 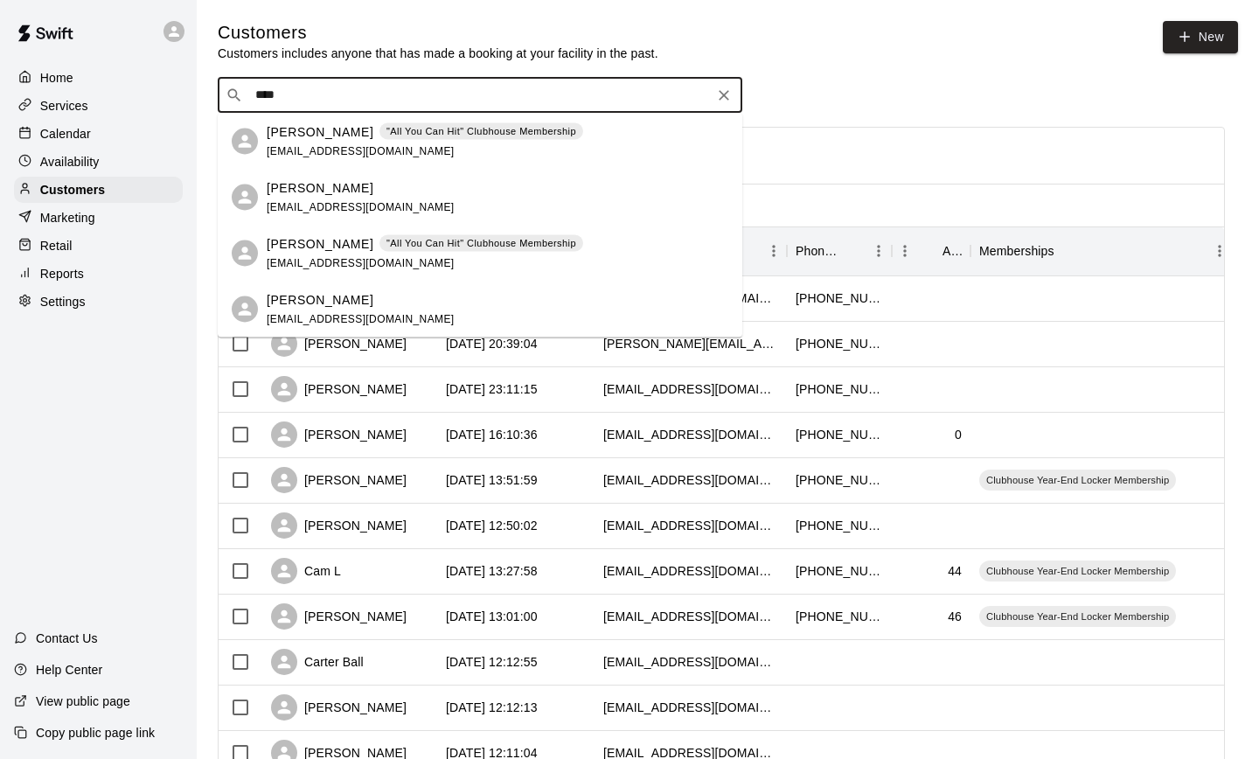 What do you see at coordinates (691, 571) in the screenshot?
I see `div: luicameron@gmail.com` at bounding box center [691, 571].